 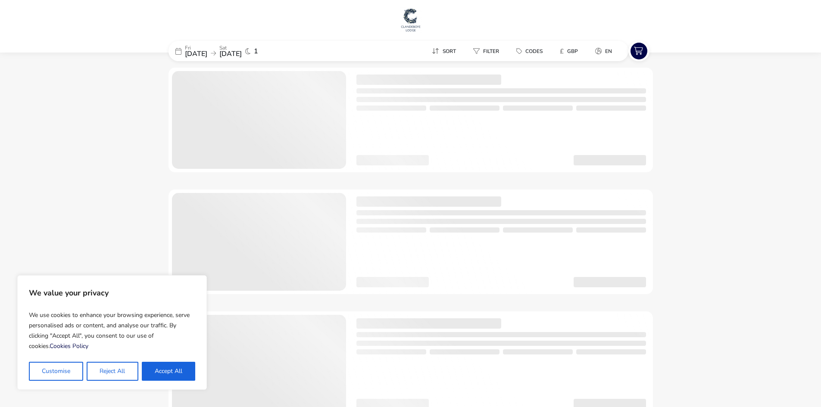 I want to click on span: Filter, so click(x=491, y=51).